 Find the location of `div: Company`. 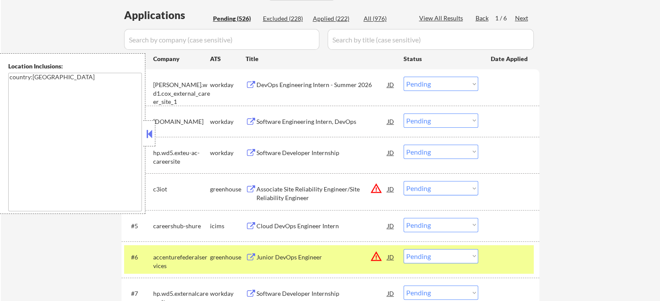

div: Company is located at coordinates (181, 59).